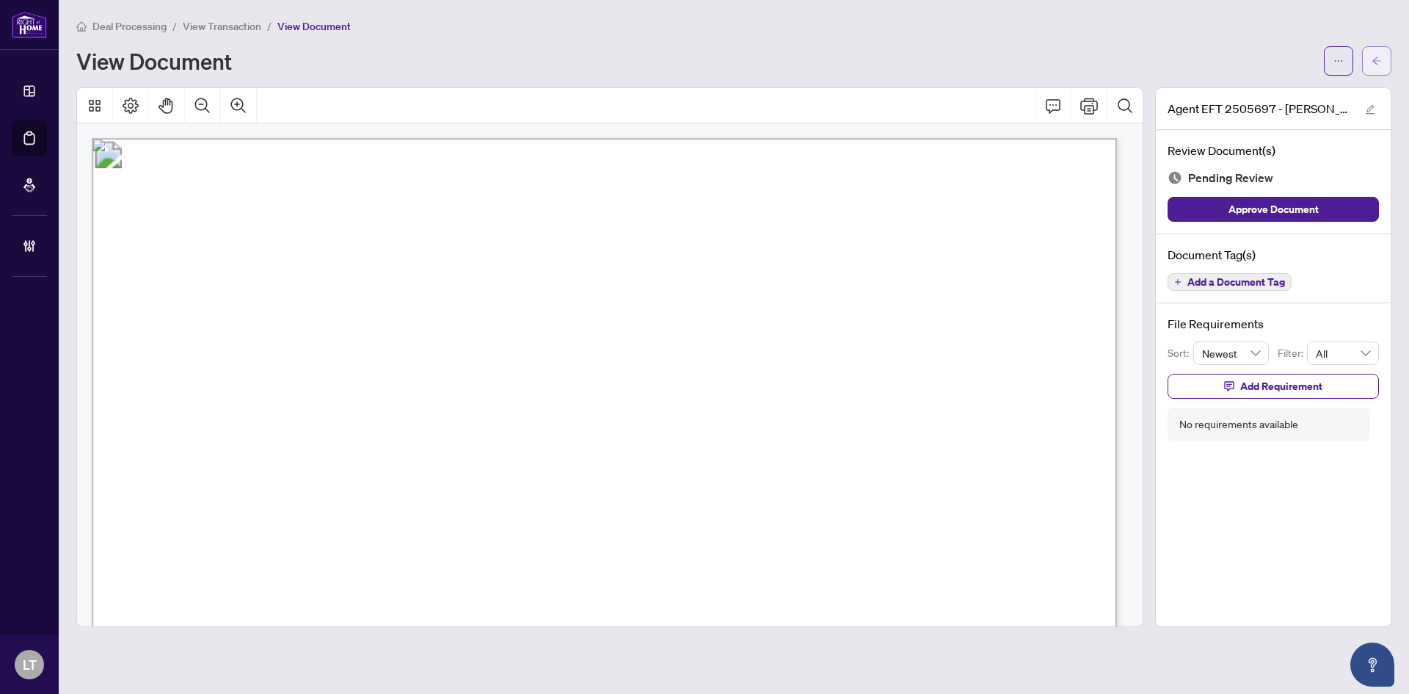  What do you see at coordinates (1232, 353) in the screenshot?
I see `span: Newest` at bounding box center [1232, 353].